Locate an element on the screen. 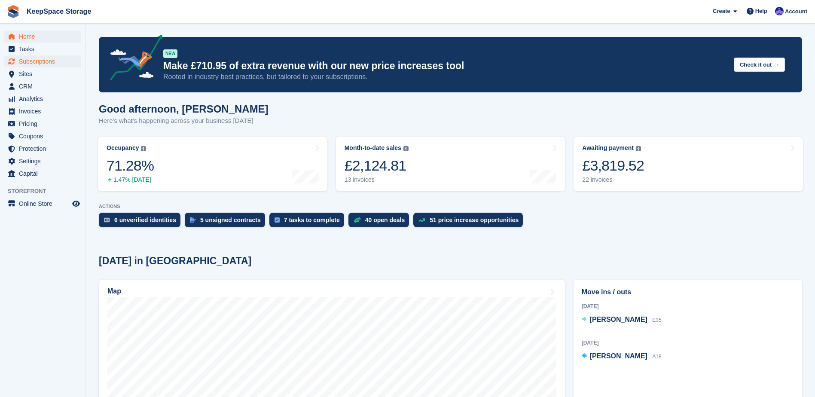 The image size is (815, 397). span: Account is located at coordinates (796, 12).